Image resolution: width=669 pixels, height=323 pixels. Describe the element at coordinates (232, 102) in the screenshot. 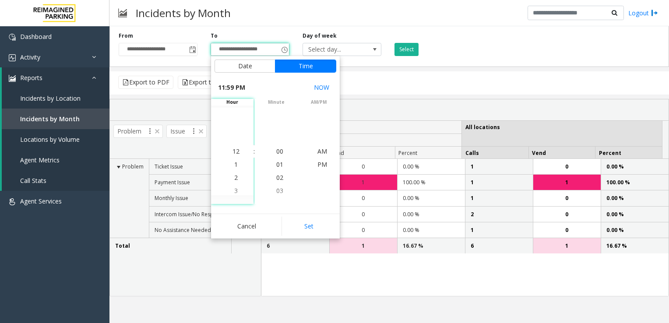

I see `span: hour` at that location.